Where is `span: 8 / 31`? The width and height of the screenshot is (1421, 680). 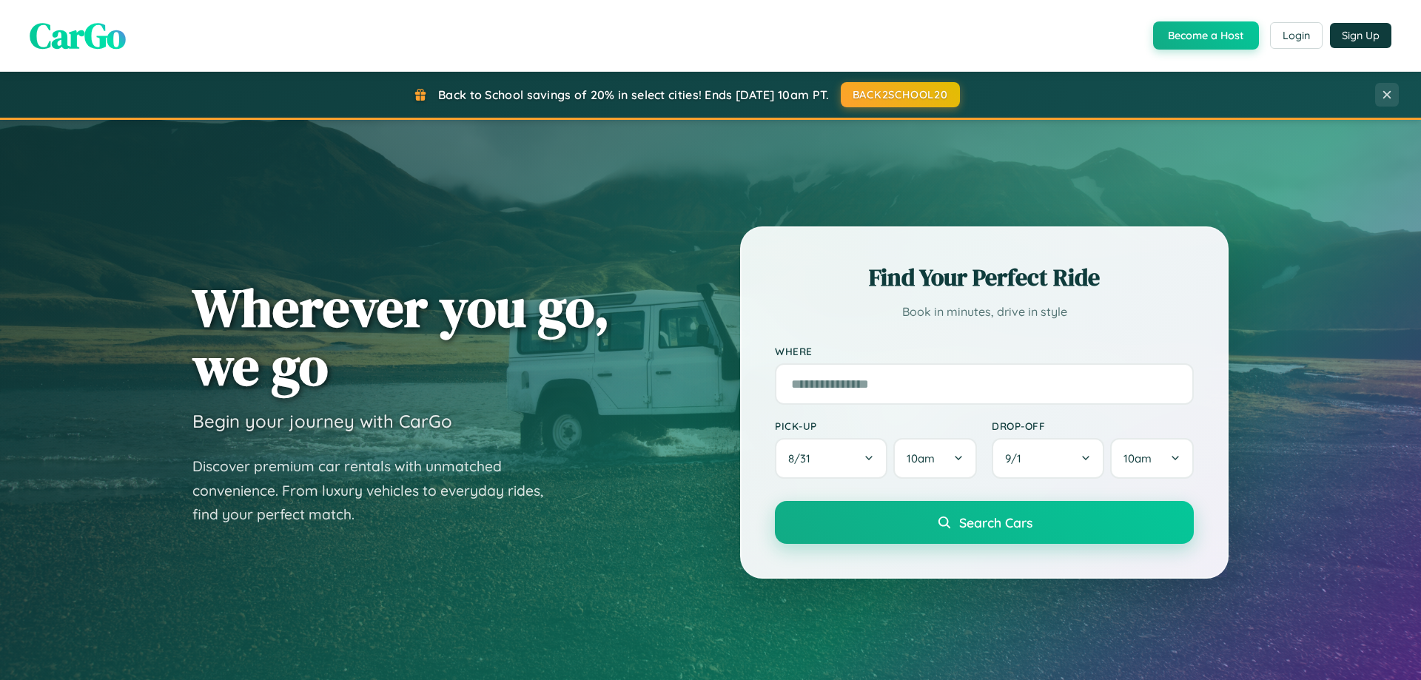
span: 8 / 31 is located at coordinates (803, 458).